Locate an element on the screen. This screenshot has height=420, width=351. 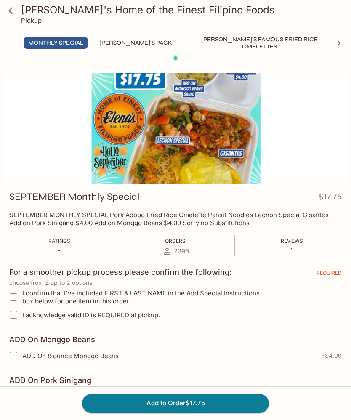
h3: SEPTEMBER Monthly Special is located at coordinates (74, 196).